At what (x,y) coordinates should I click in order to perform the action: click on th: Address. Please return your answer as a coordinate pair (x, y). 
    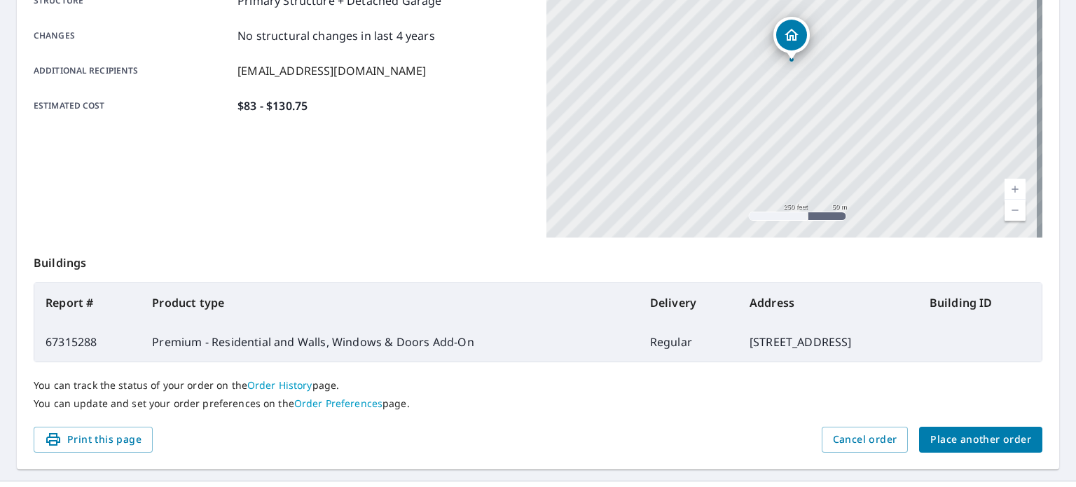
    Looking at the image, I should click on (828, 303).